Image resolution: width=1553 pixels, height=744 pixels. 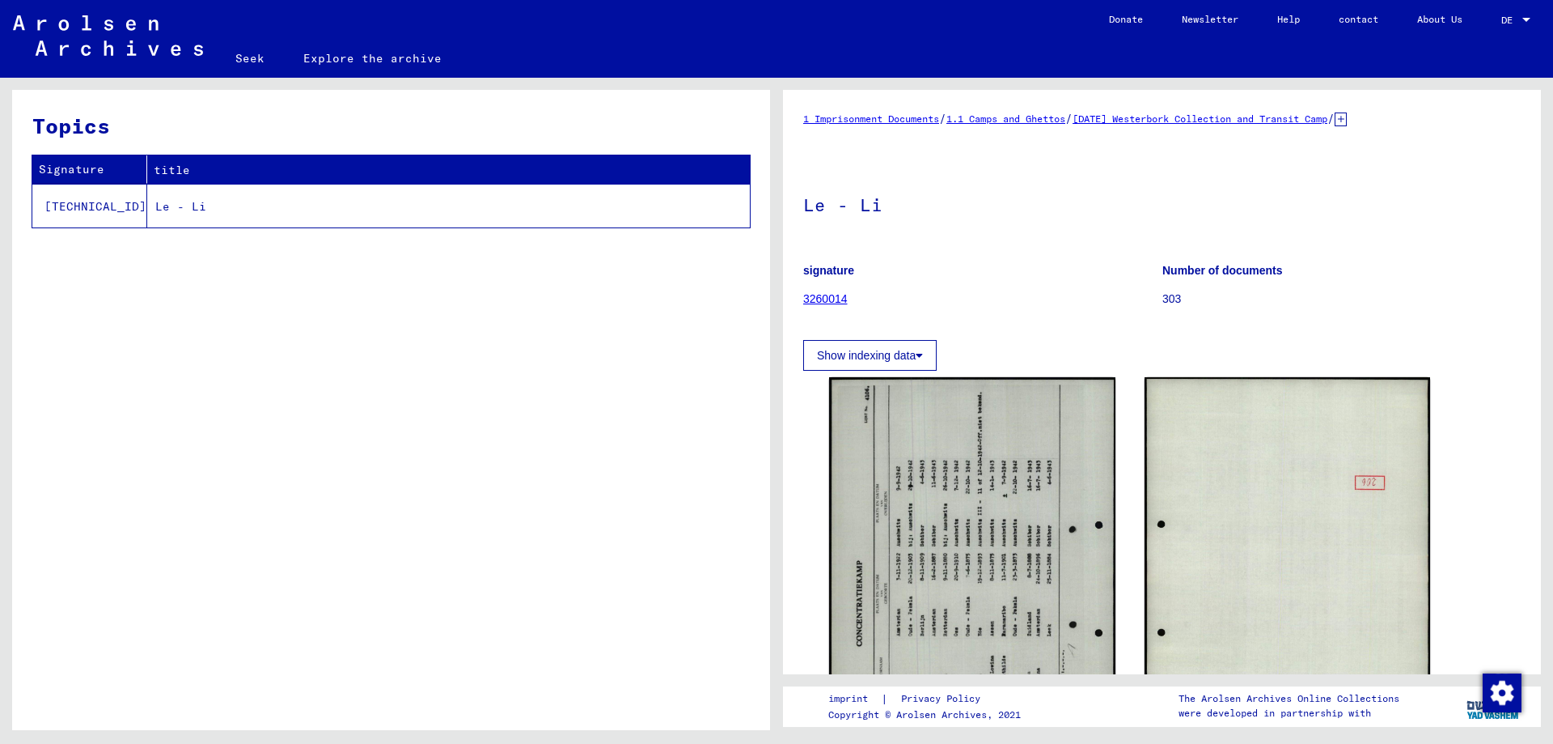 What do you see at coordinates (825, 299) in the screenshot?
I see `a: 3260014` at bounding box center [825, 299].